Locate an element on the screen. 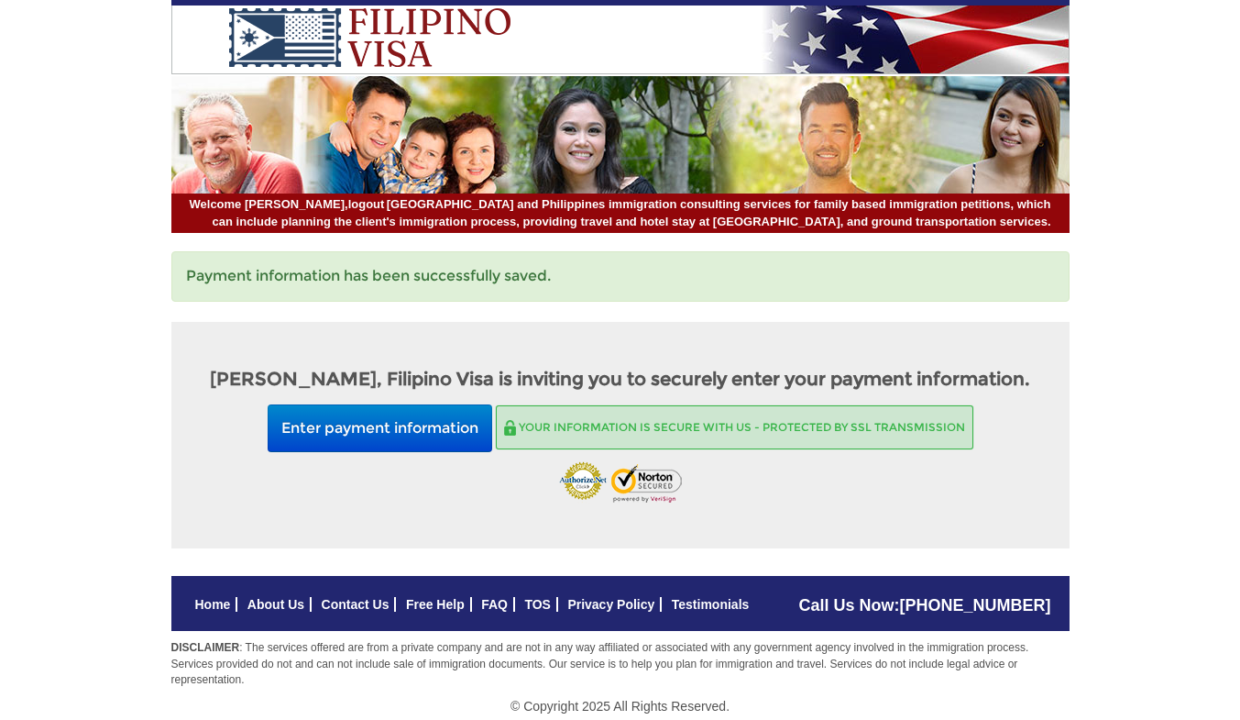  a: logout is located at coordinates (367, 203).